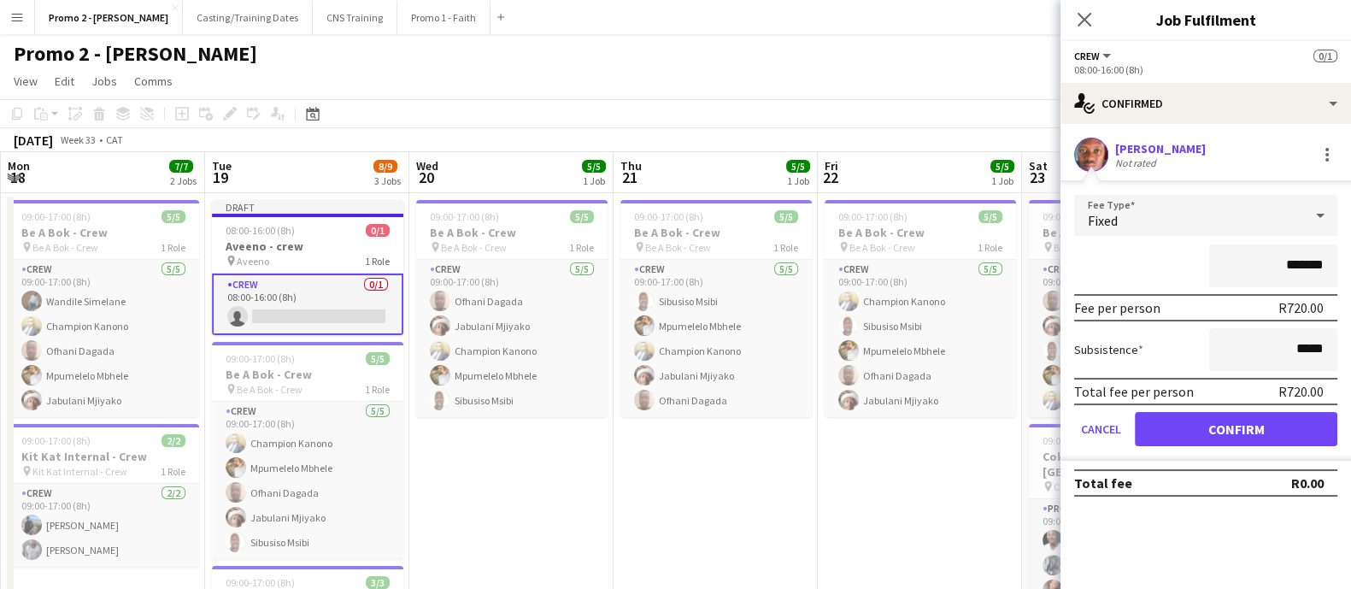 The height and width of the screenshot is (589, 1351). Describe the element at coordinates (920, 308) in the screenshot. I see `app-job-card: 09:00-17:00 (8h)5/5Be A Bok - Crew Be A Bok - Crew1 RoleCrew5/509:00-17:00 (8h)Champion KanonoSib...` at that location.